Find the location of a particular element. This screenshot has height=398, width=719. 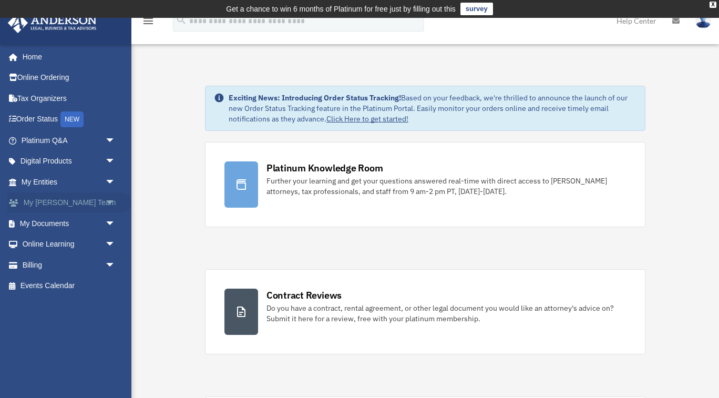

div: Based on your feedback, we're thrilled to announce the launch of our new Order Status Tracking fe... is located at coordinates (432, 108).